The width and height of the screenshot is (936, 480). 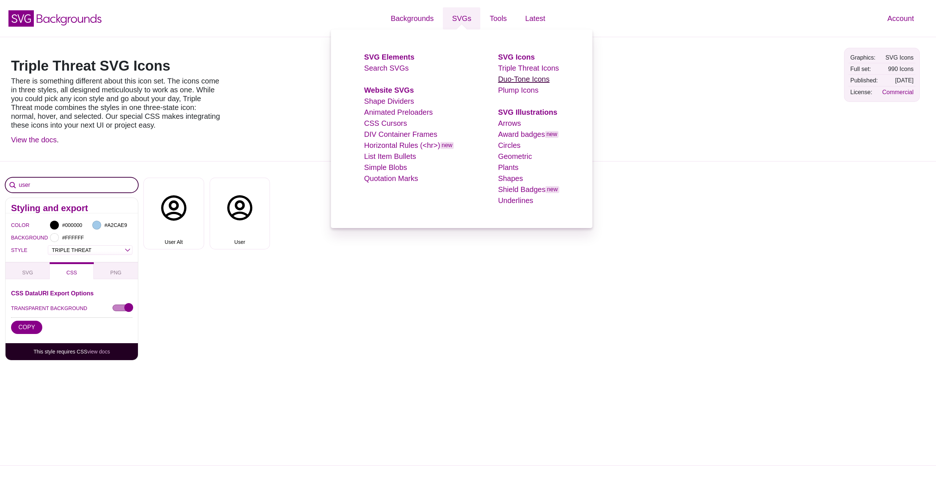 I want to click on td: License:, so click(x=864, y=92).